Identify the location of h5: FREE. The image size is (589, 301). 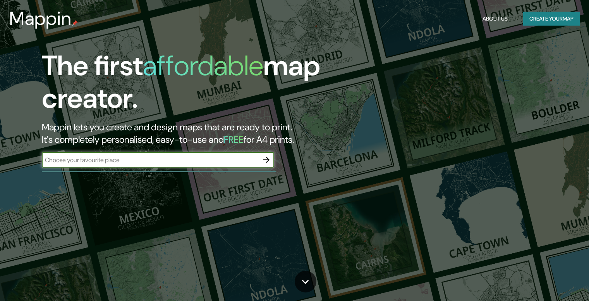
(234, 139).